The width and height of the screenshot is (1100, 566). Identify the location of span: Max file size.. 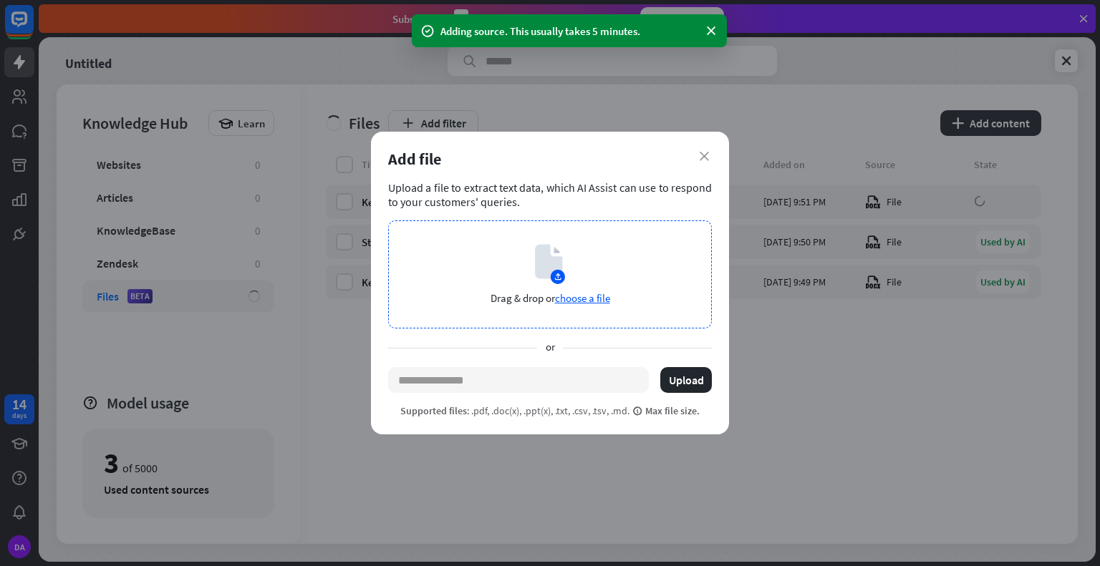
(666, 411).